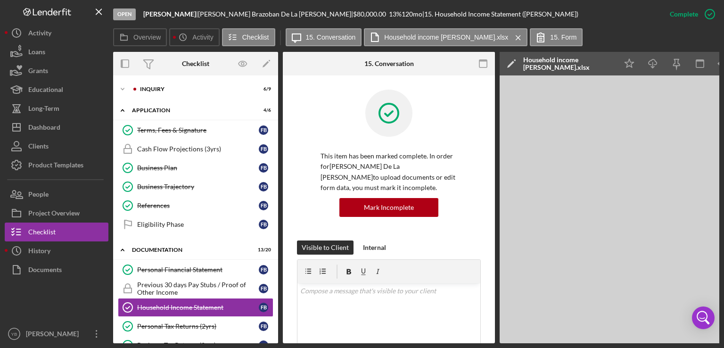 The width and height of the screenshot is (724, 348). What do you see at coordinates (140, 37) in the screenshot?
I see `button: Overview` at bounding box center [140, 37].